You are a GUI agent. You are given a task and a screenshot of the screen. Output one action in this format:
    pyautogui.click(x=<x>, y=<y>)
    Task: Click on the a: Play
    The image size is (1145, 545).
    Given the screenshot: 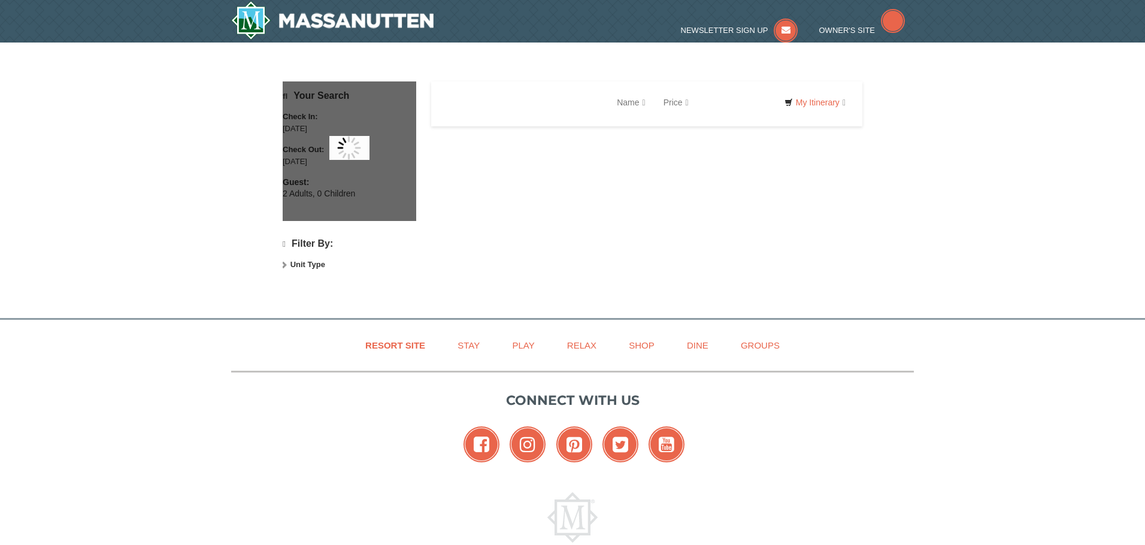 What is the action you would take?
    pyautogui.click(x=523, y=345)
    